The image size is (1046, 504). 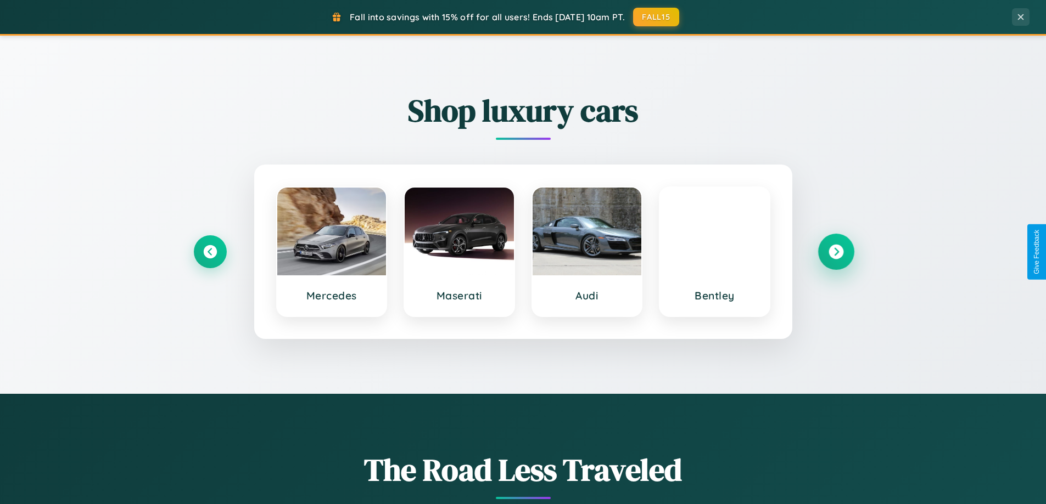 I want to click on h3: Audi, so click(x=587, y=296).